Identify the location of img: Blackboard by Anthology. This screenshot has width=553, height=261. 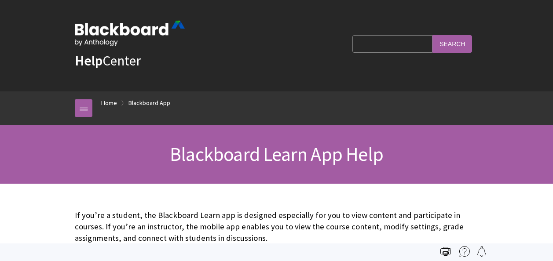
(130, 33).